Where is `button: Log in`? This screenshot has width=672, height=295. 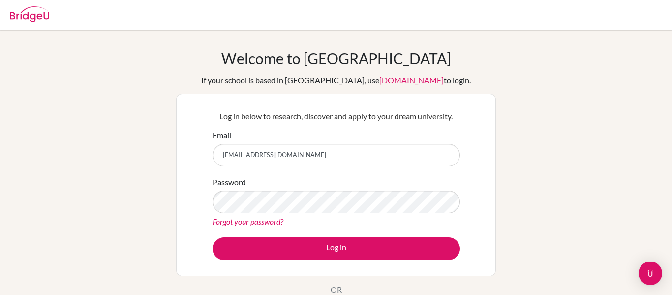 button: Log in is located at coordinates (336, 248).